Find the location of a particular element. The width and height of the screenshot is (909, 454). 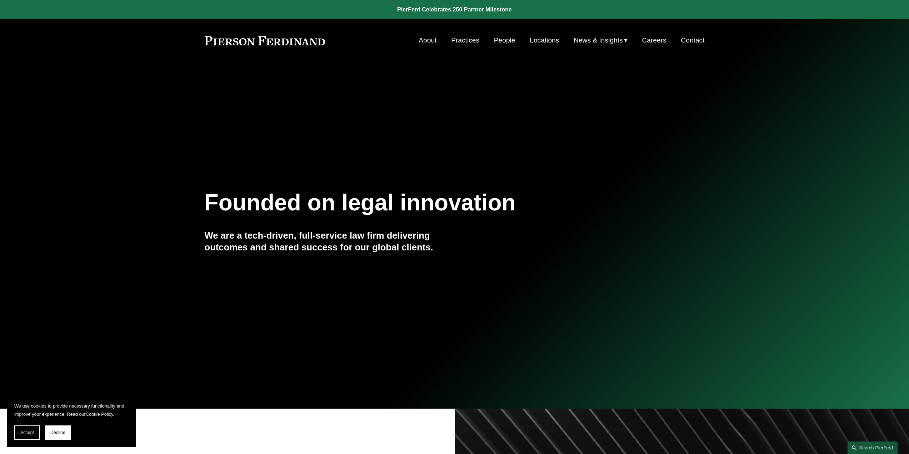

a: Practices is located at coordinates (465, 40).